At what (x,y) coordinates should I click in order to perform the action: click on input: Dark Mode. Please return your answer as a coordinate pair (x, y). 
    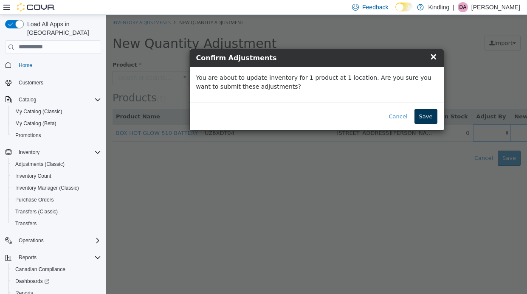
    Looking at the image, I should click on (404, 7).